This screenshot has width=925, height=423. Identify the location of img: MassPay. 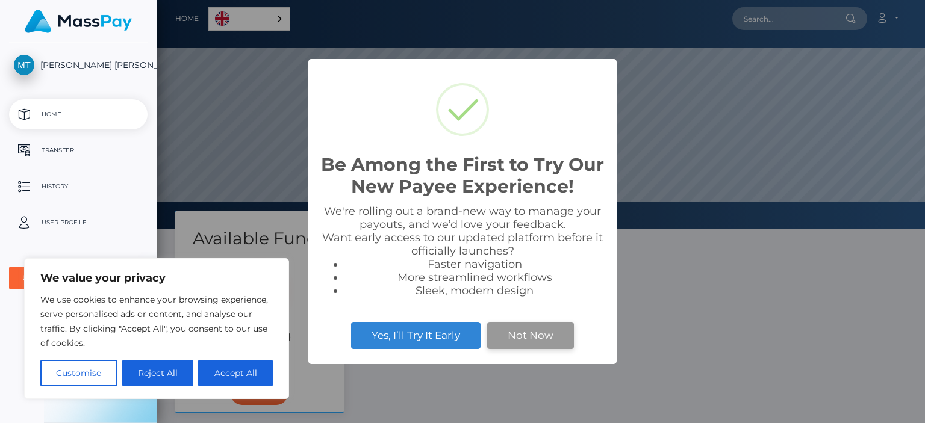
(78, 21).